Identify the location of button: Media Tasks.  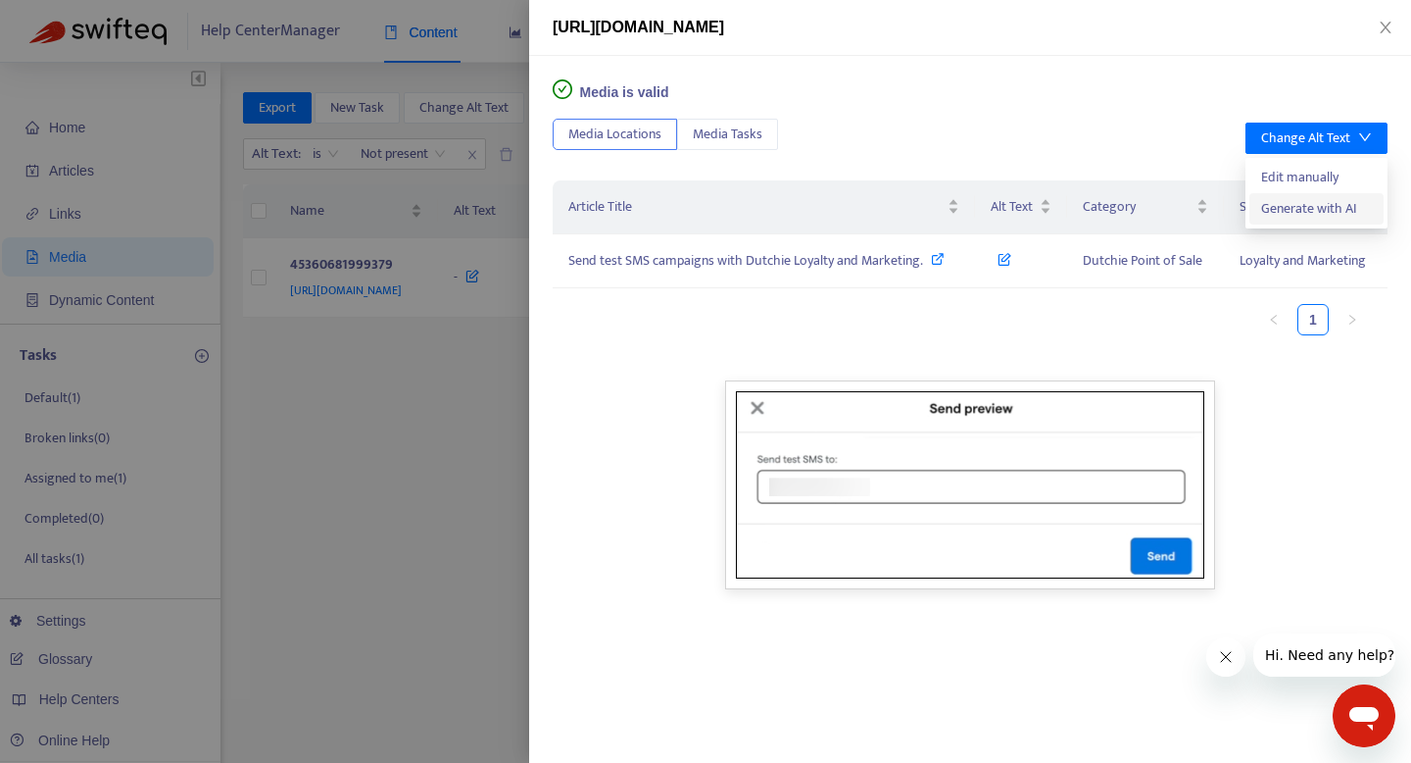
(727, 134).